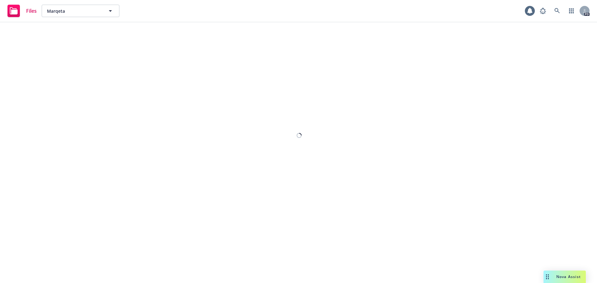  Describe the element at coordinates (557, 11) in the screenshot. I see `a: Search` at that location.